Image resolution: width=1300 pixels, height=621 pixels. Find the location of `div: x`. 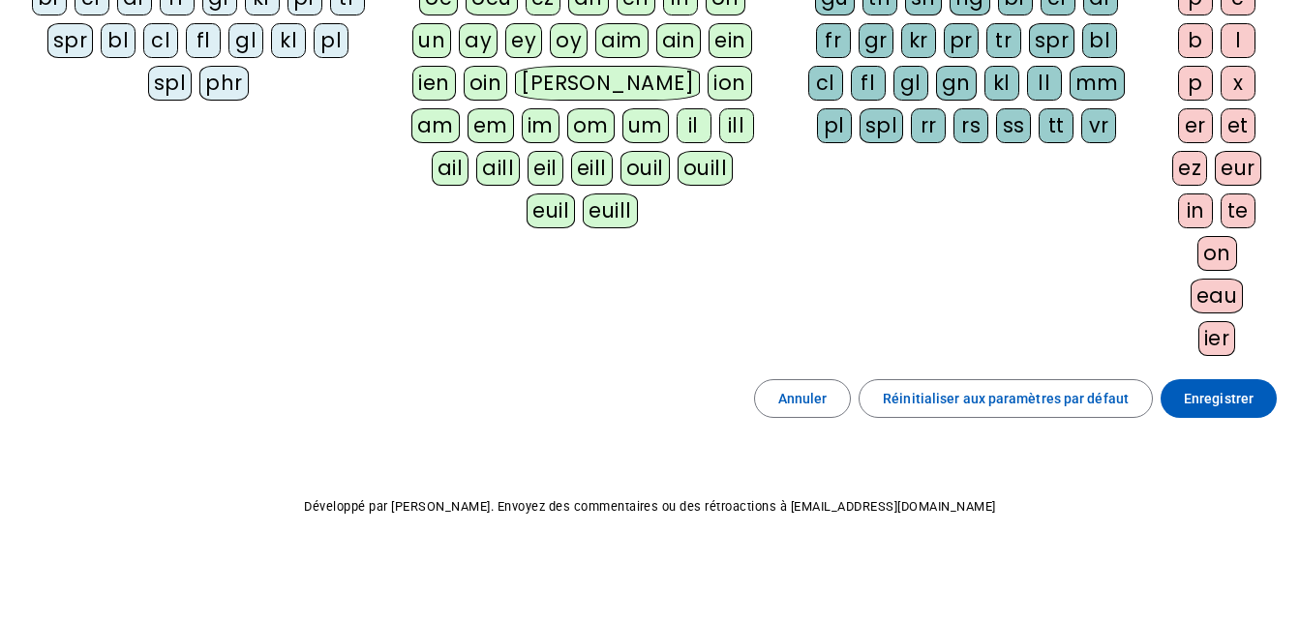

div: x is located at coordinates (1238, 83).